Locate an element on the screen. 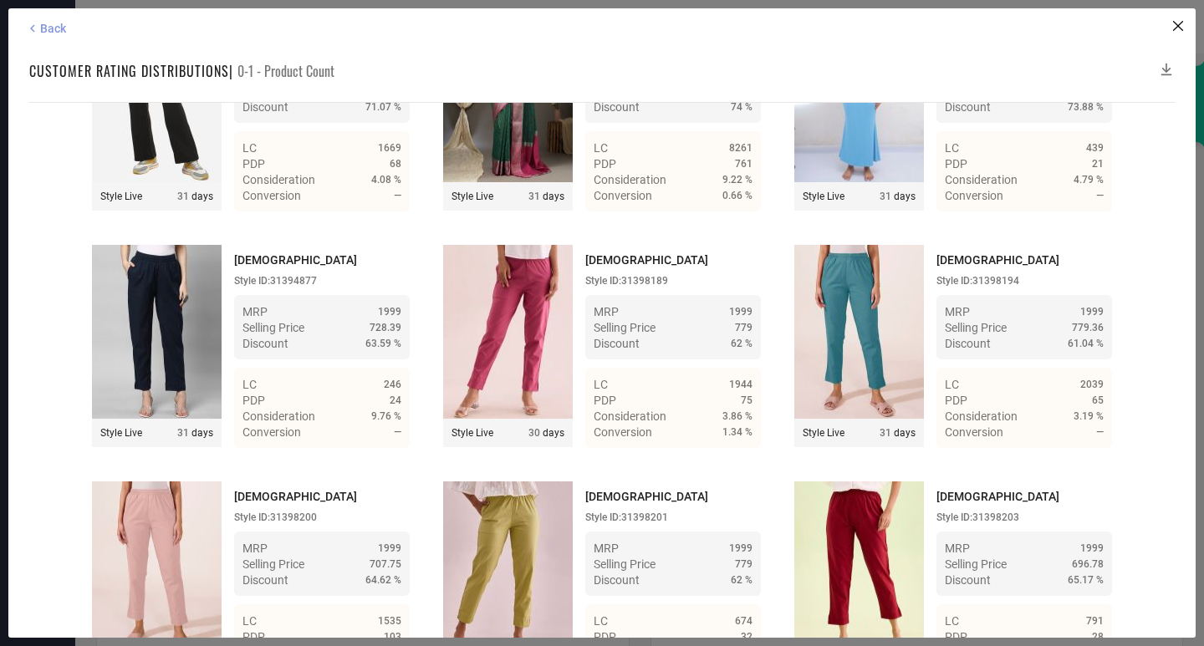  span: Back is located at coordinates (53, 28).